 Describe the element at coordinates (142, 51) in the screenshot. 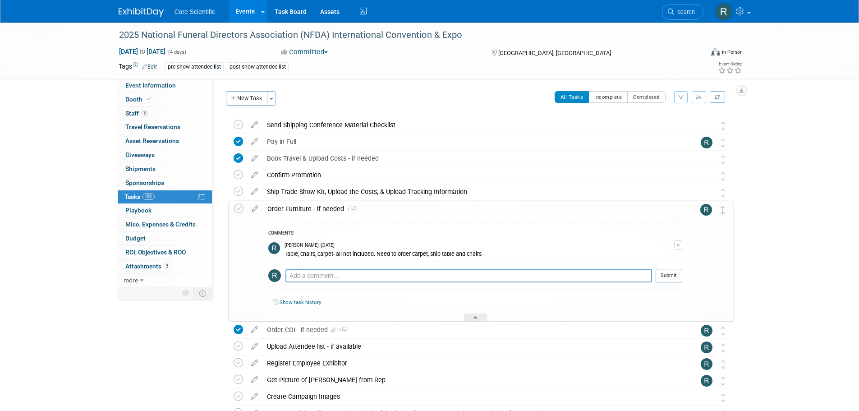

I see `span: to` at that location.